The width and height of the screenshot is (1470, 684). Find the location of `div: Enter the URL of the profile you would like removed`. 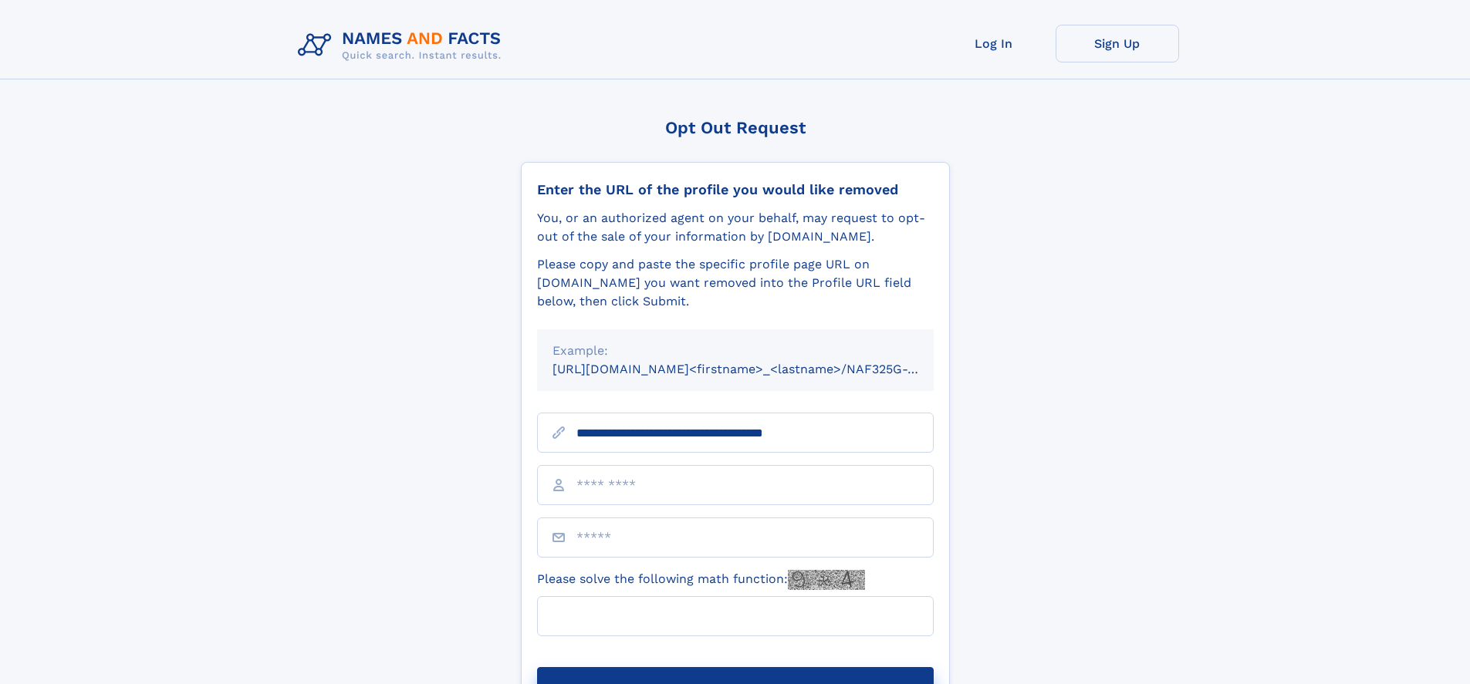

div: Enter the URL of the profile you would like removed is located at coordinates (735, 190).